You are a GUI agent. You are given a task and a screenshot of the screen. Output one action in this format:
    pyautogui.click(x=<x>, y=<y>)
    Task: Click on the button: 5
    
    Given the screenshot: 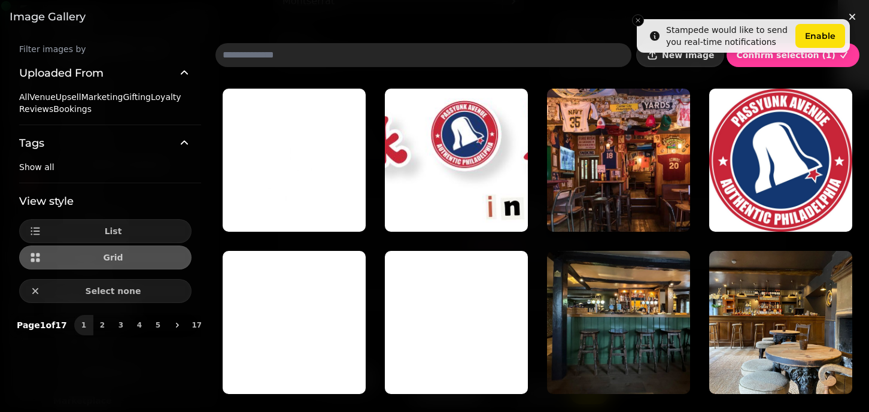 What is the action you would take?
    pyautogui.click(x=158, y=325)
    